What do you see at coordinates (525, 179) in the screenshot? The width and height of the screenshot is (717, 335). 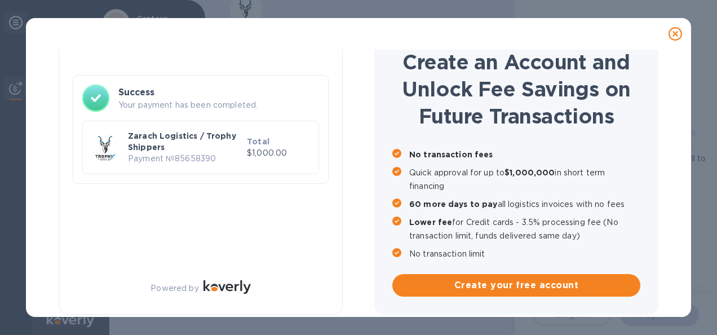 I see `p: Quick approval for up to in short term financing` at bounding box center [525, 179].